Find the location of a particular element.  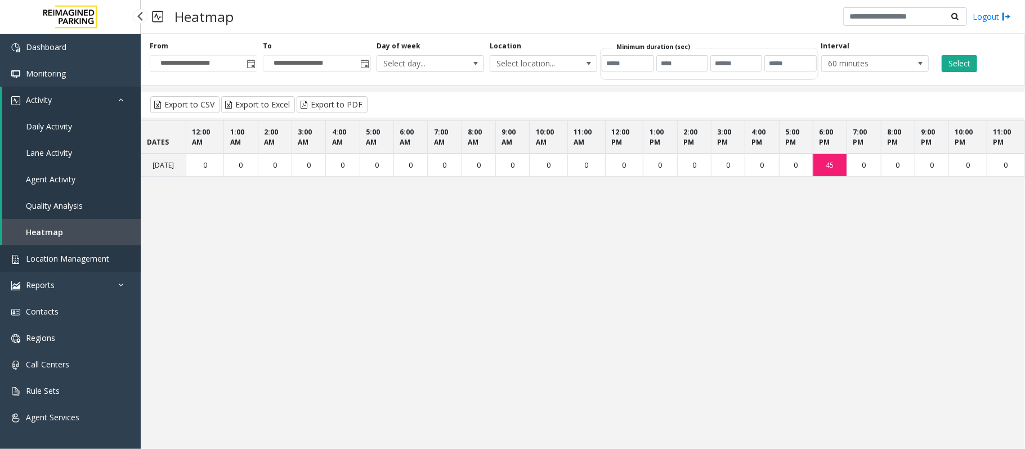

span: Select day... is located at coordinates (419, 64).